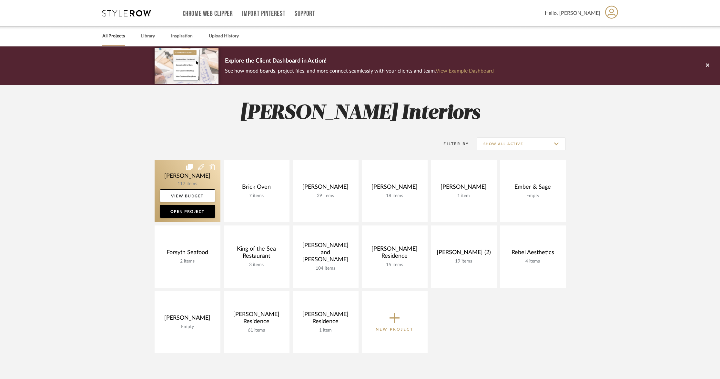 Image resolution: width=720 pixels, height=379 pixels. Describe the element at coordinates (257, 189) in the screenshot. I see `div: Brick Oven` at that location.